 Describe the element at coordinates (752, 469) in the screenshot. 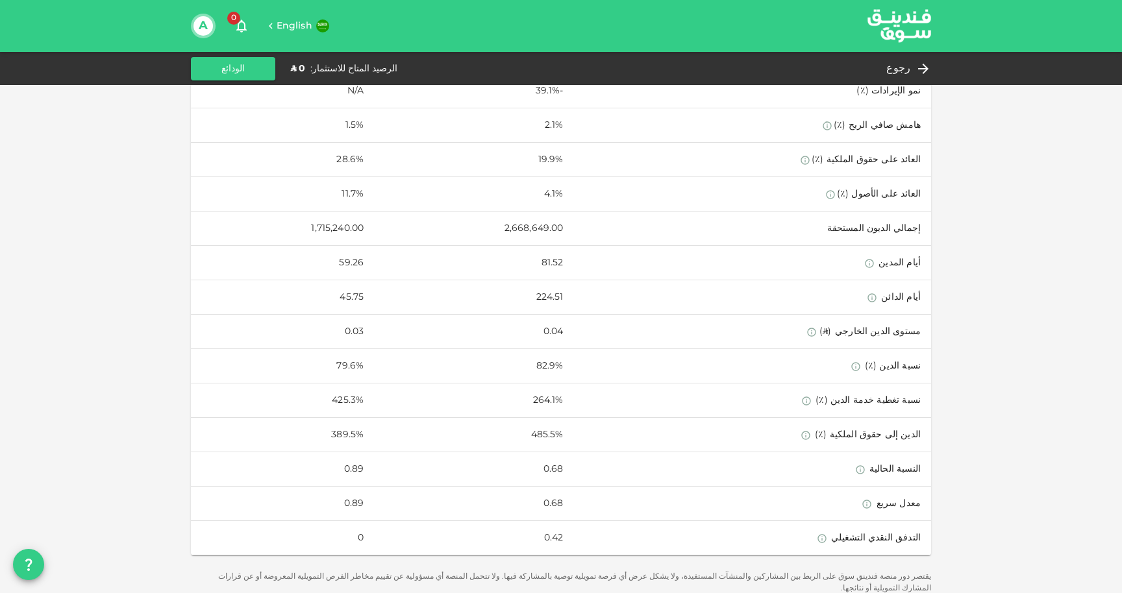

I see `td: النسبة الحالية` at that location.